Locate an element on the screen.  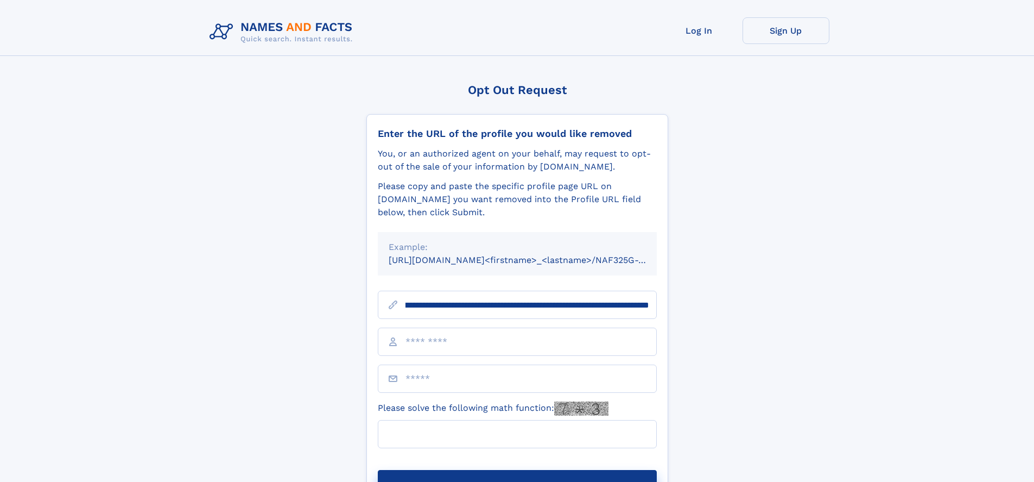
a: Sign Up is located at coordinates (786, 30).